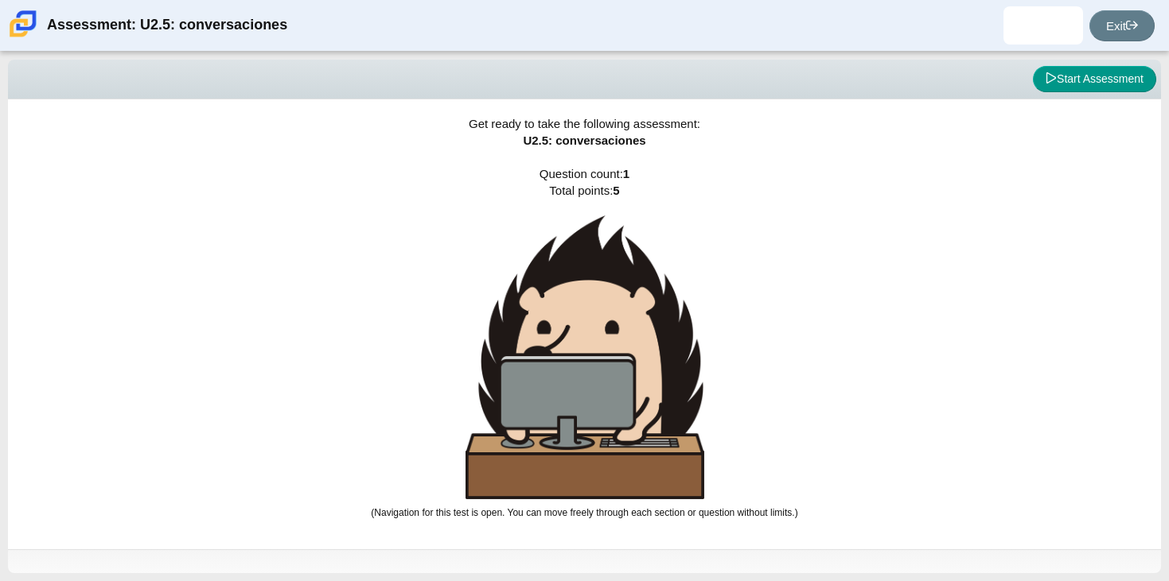 The image size is (1169, 581). I want to click on a: Exit, so click(1122, 25).